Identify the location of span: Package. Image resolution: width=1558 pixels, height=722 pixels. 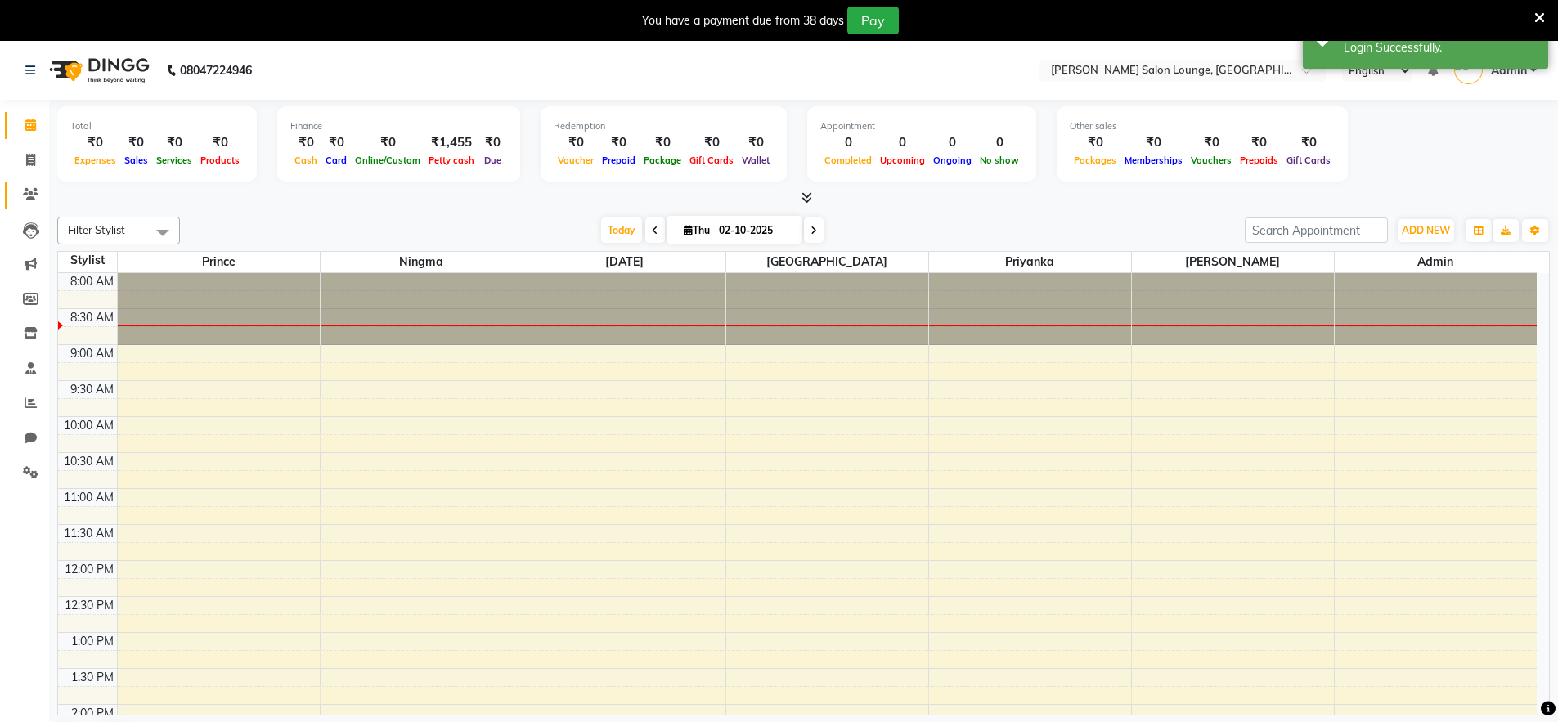
(663, 160).